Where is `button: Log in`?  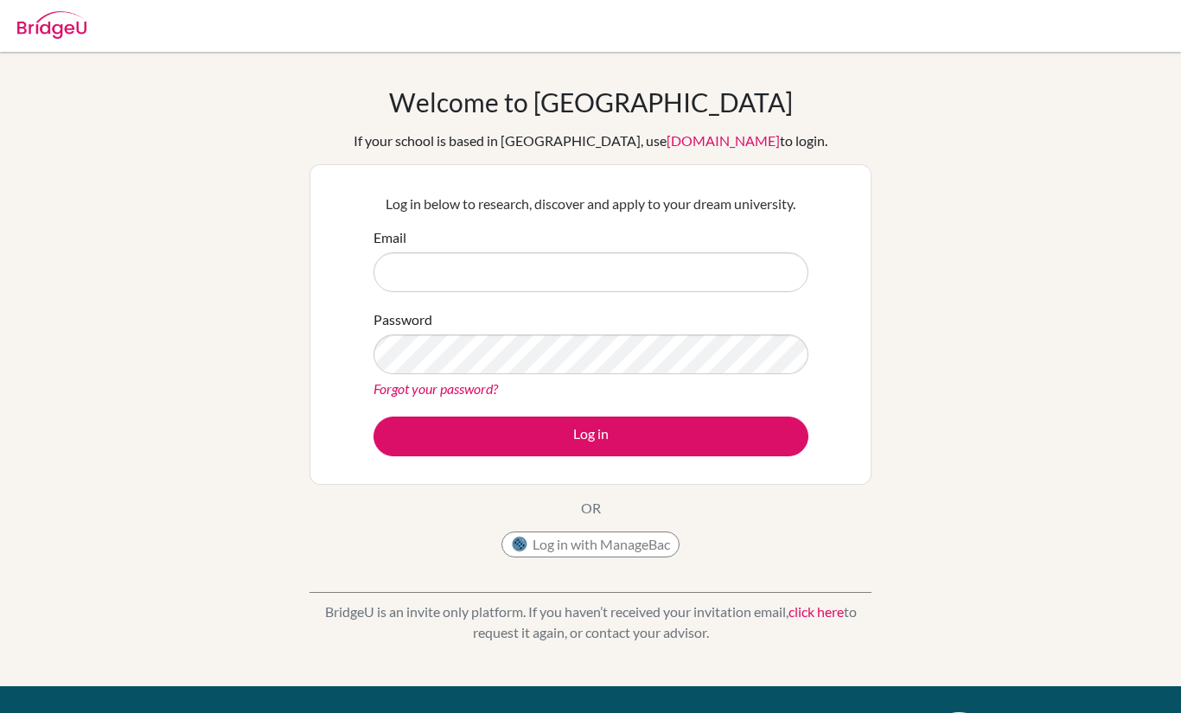 button: Log in is located at coordinates (590, 437).